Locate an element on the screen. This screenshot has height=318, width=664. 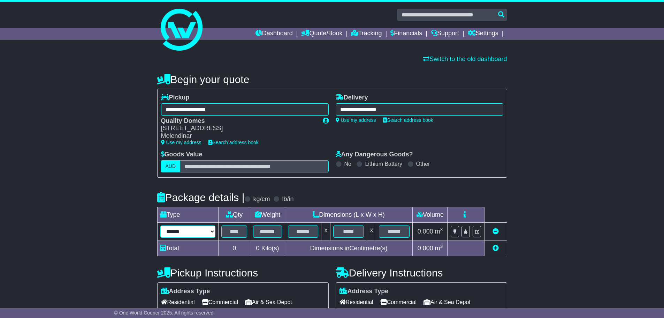
label: Delivery is located at coordinates (352, 98).